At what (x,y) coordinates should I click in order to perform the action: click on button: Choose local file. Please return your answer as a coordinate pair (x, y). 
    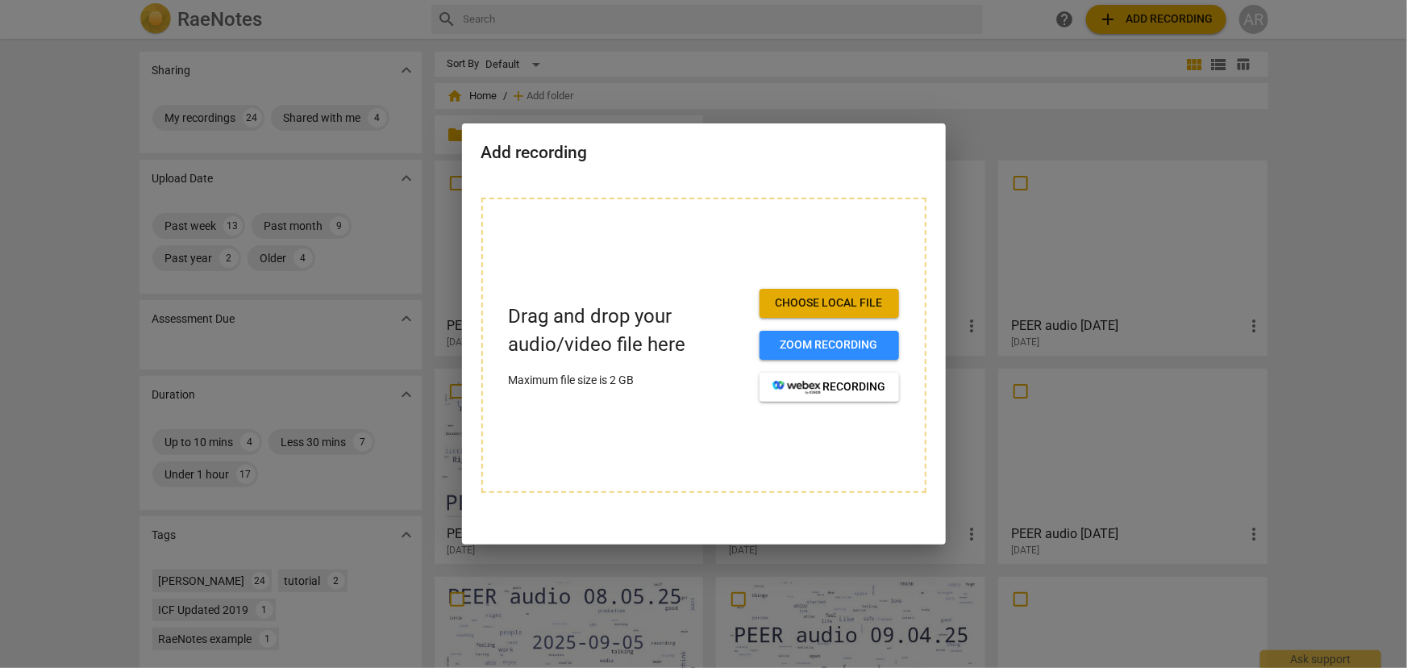
    Looking at the image, I should click on (829, 303).